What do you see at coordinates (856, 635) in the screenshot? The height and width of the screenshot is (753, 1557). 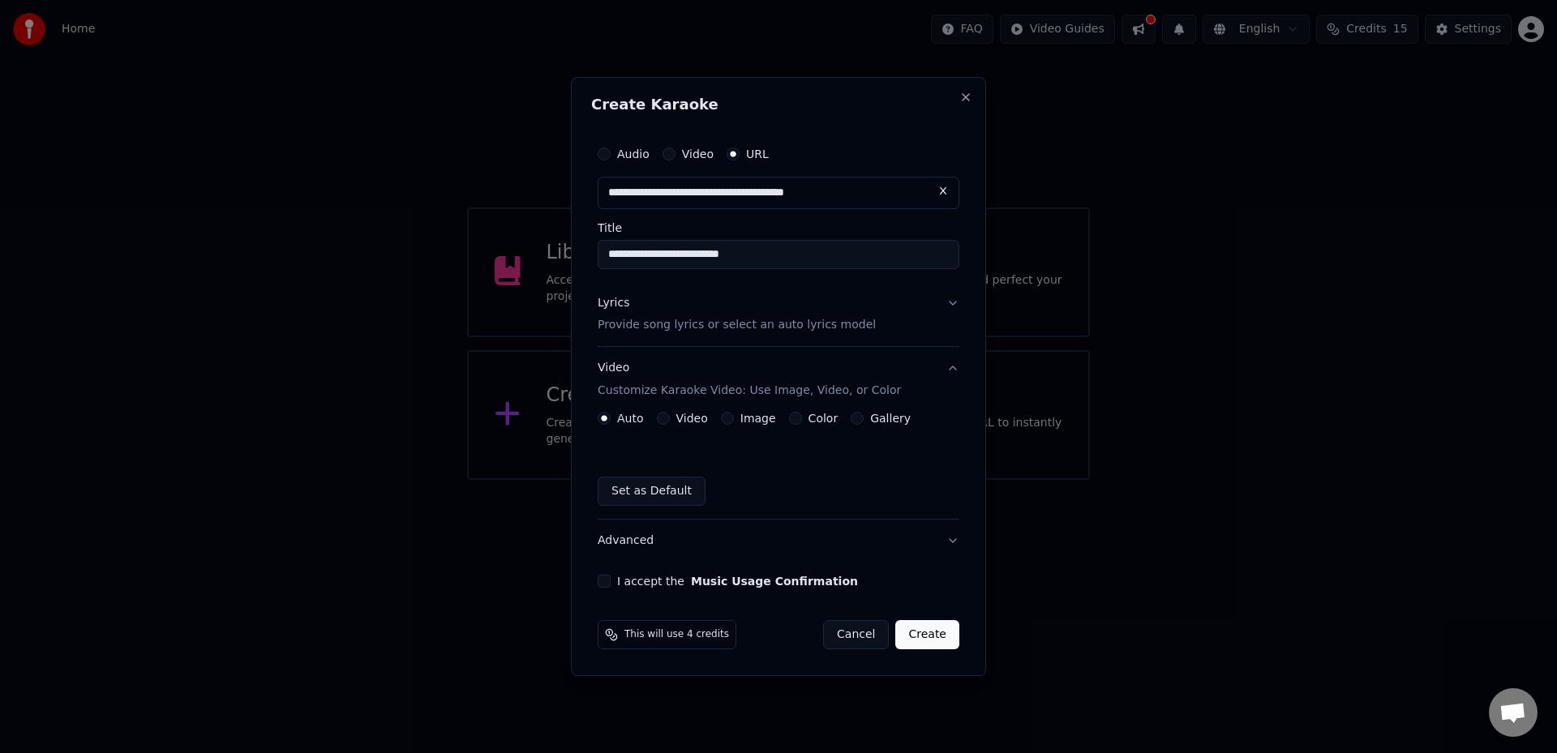 I see `button: Cancel` at bounding box center [856, 635].